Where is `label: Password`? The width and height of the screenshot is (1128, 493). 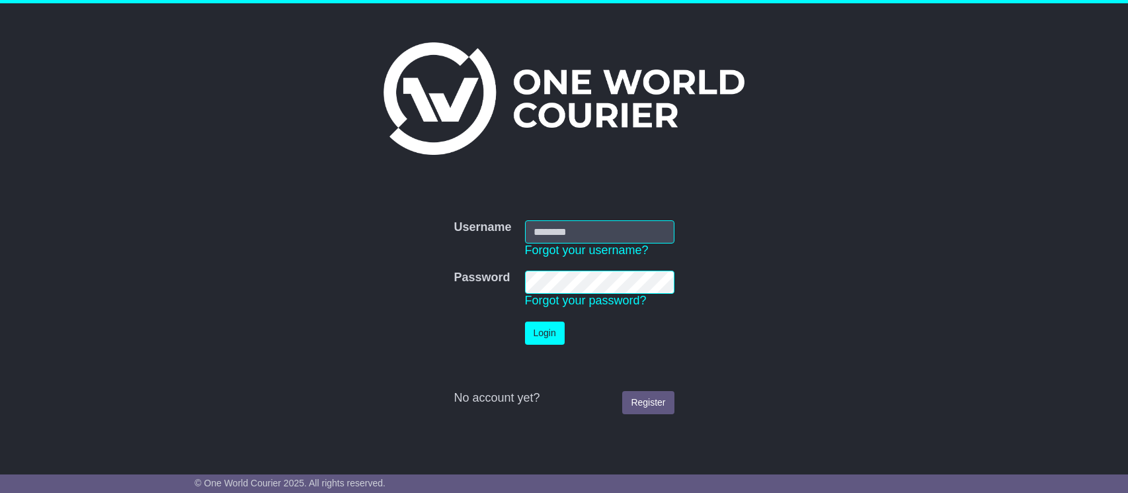
label: Password is located at coordinates (481, 278).